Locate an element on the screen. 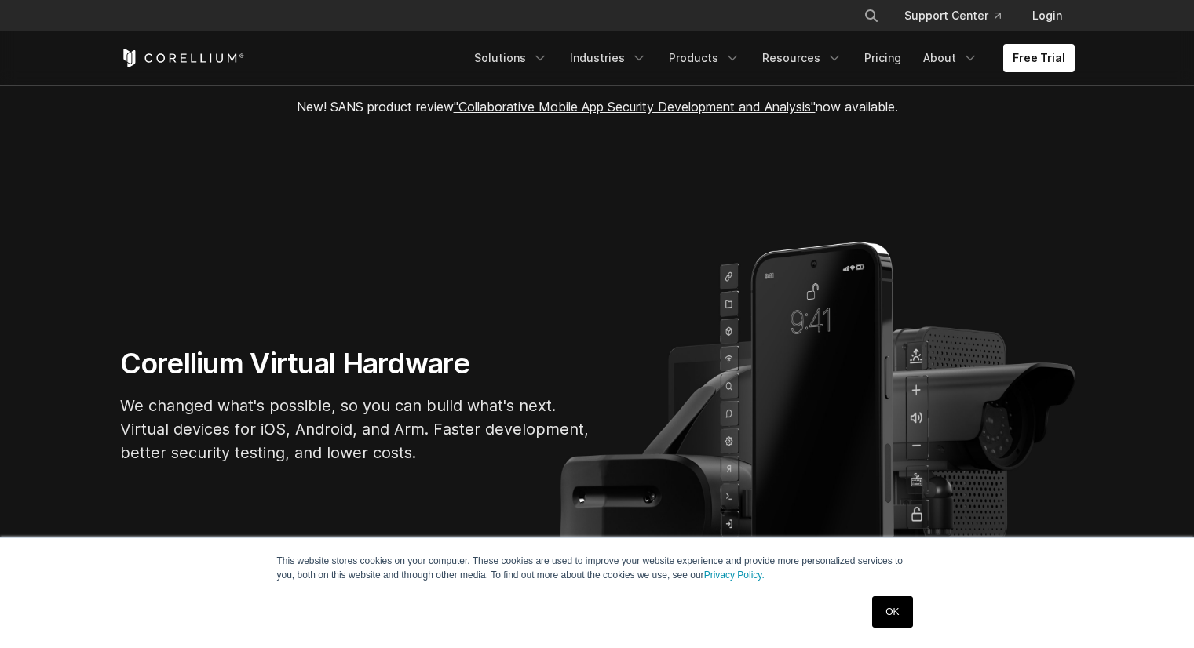 Image resolution: width=1194 pixels, height=648 pixels. a: Support Center is located at coordinates (952, 16).